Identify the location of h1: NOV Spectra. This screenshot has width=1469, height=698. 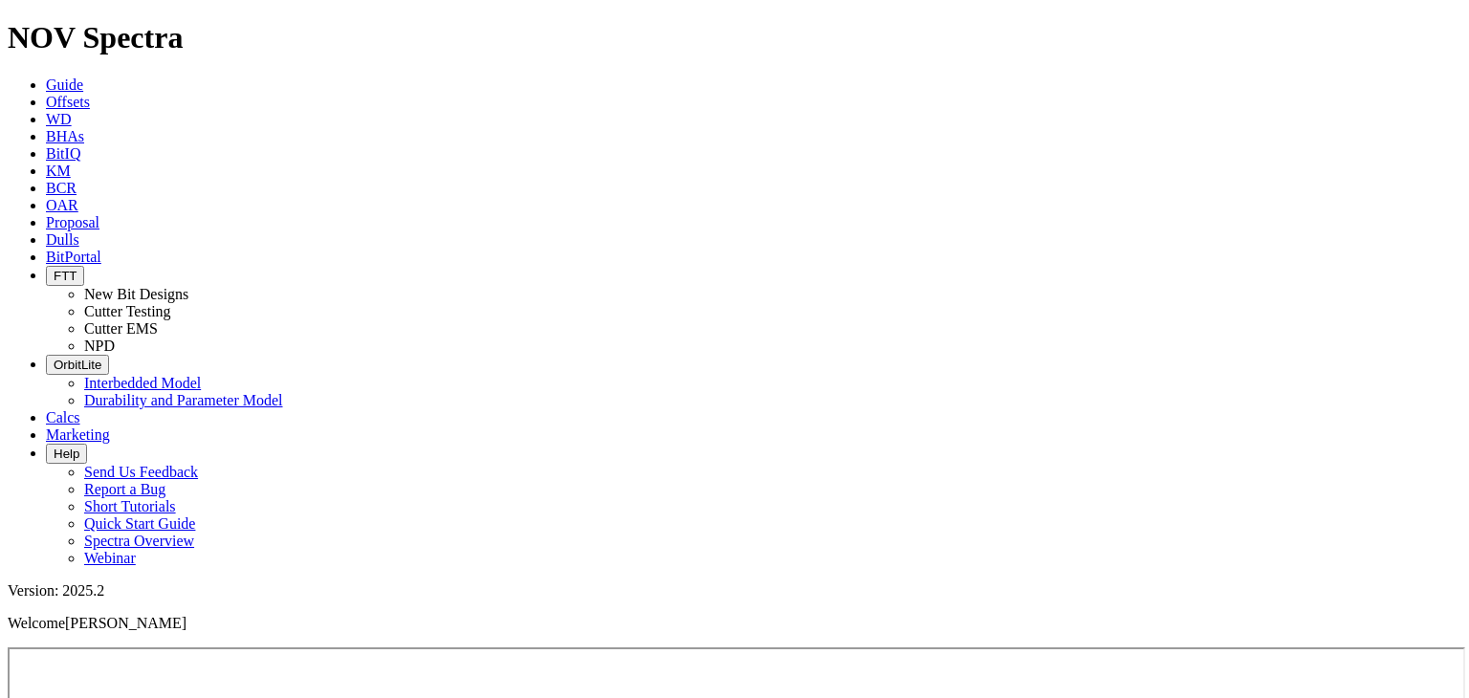
(735, 37).